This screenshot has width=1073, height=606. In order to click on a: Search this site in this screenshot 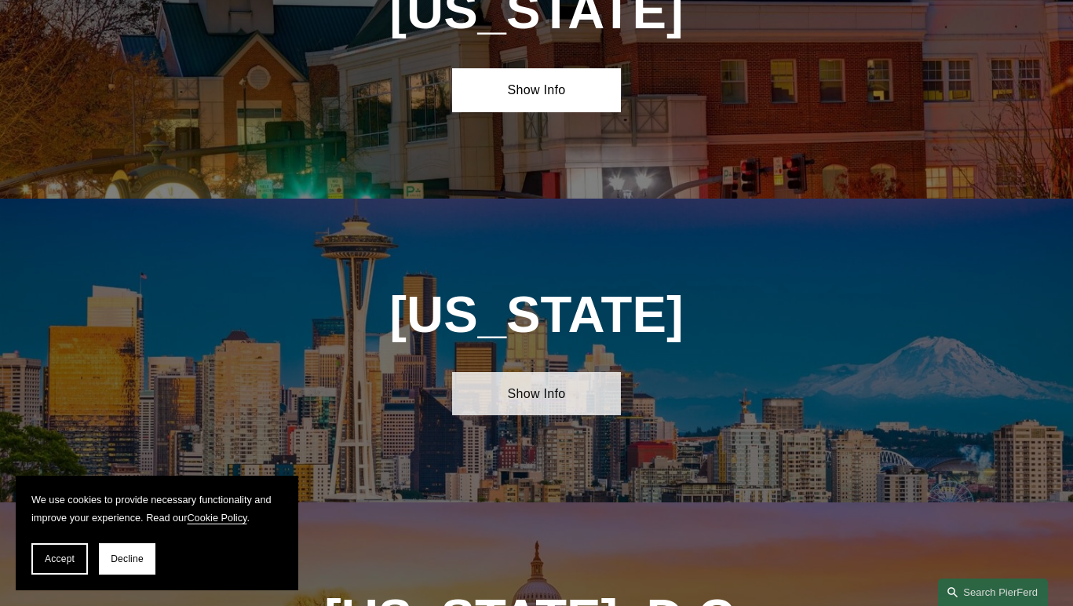, I will do `click(992, 592)`.